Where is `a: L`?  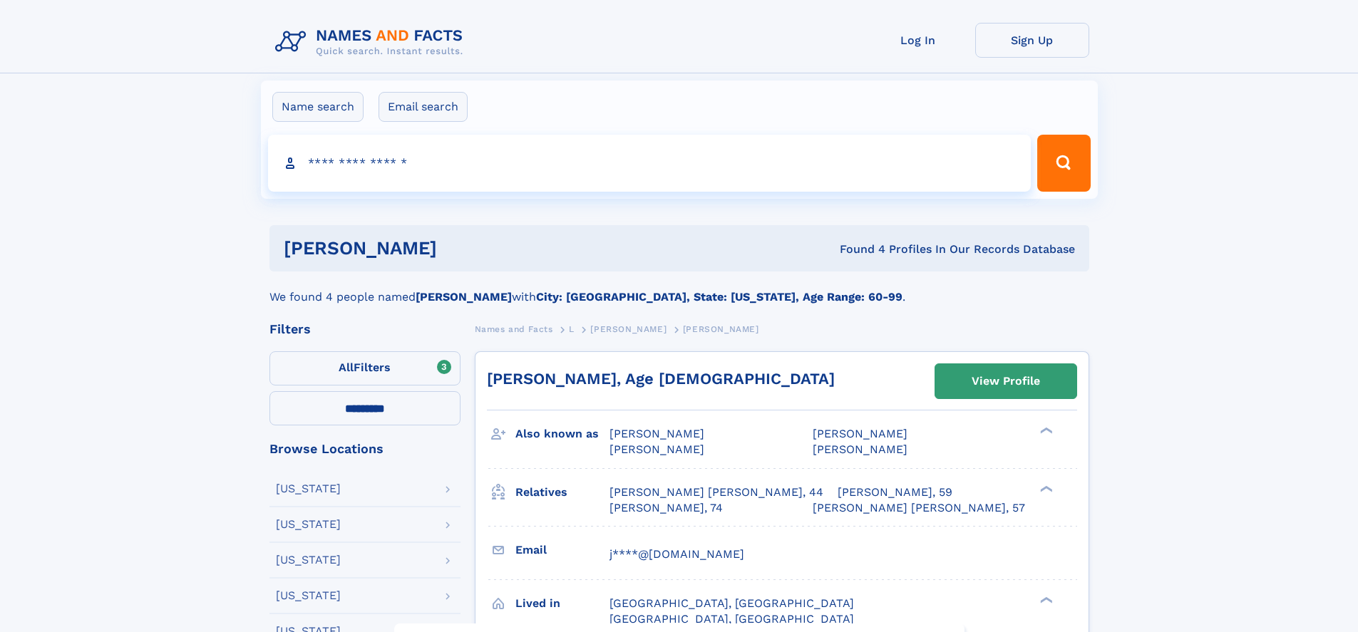
a: L is located at coordinates (572, 329).